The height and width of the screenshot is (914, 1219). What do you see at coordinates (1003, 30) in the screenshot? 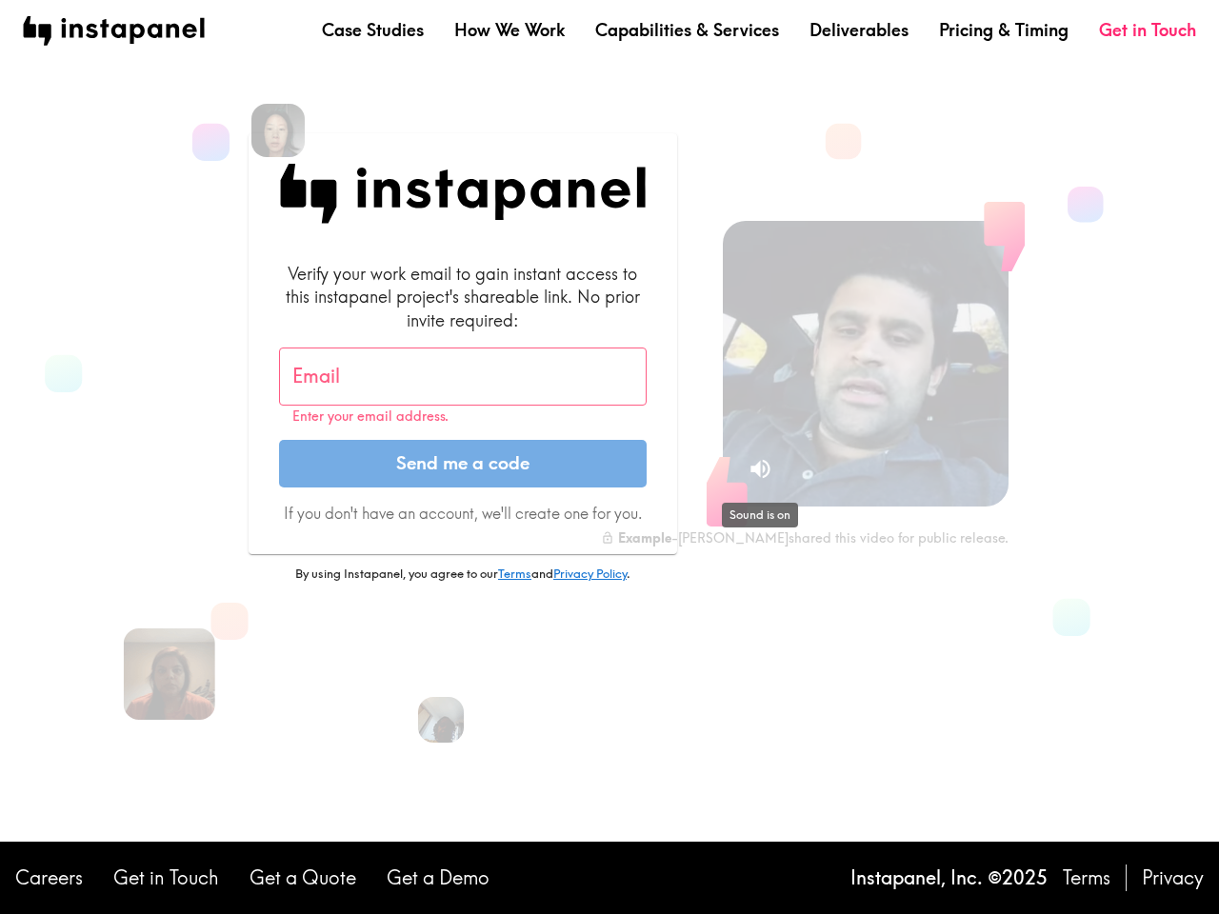
I see `a: Pricing & Timing` at bounding box center [1003, 30].